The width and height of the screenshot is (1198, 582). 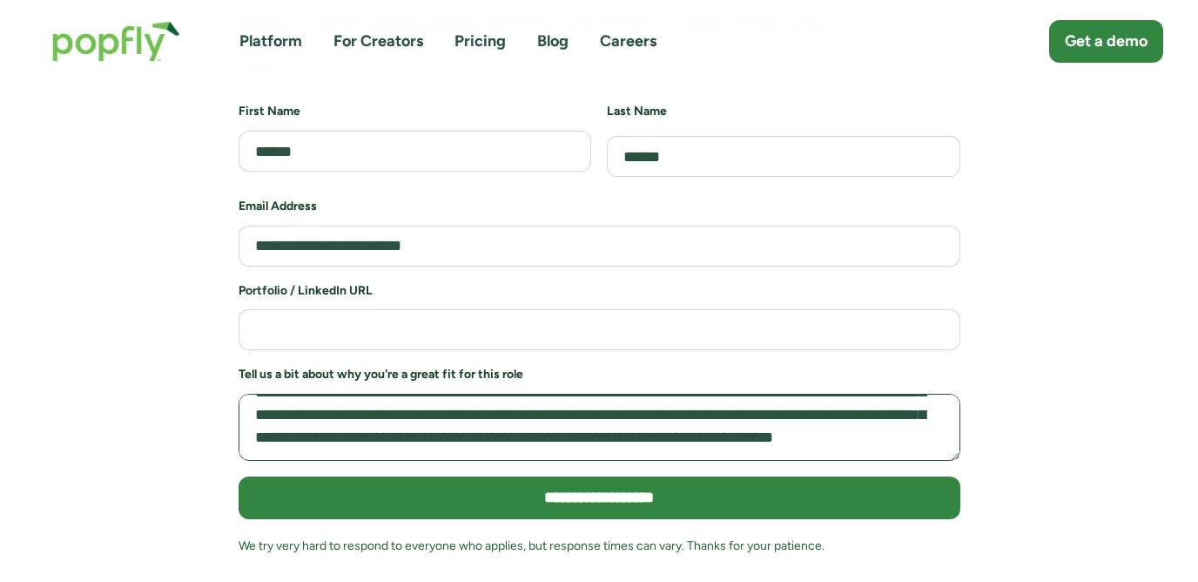 I want to click on h6: Portfolio / LinkedIn URL, so click(x=599, y=291).